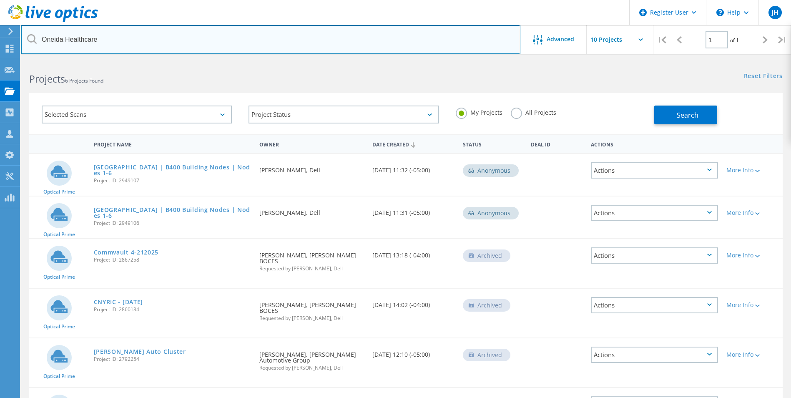 This screenshot has height=398, width=791. I want to click on span: Project ID: 2949107, so click(173, 181).